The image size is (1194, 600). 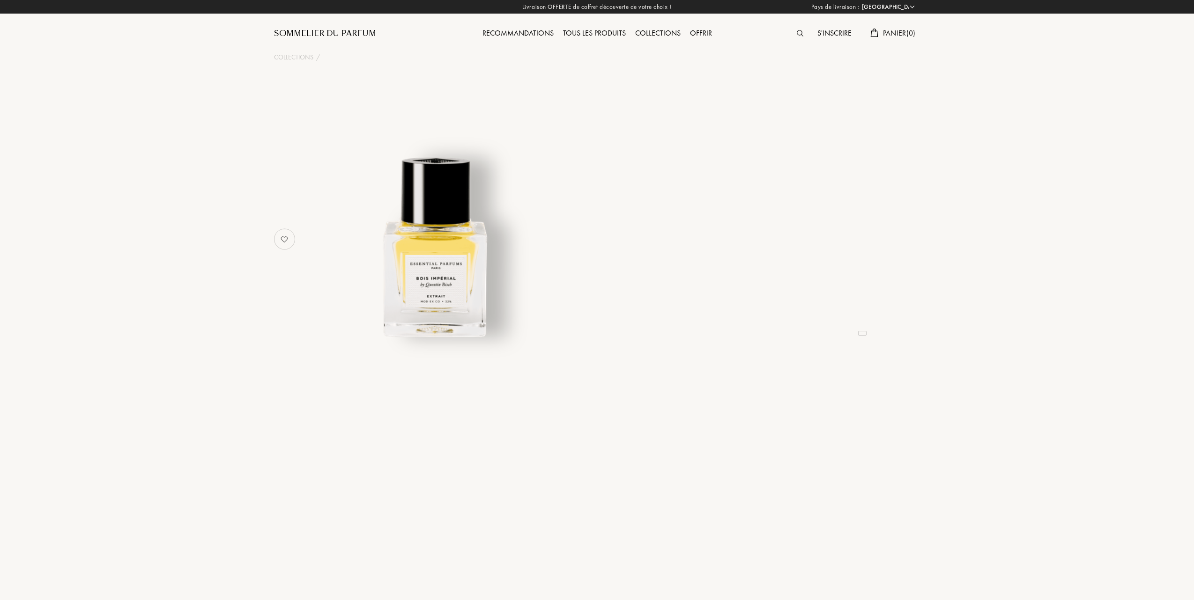 What do you see at coordinates (912, 7) in the screenshot?
I see `img: arrow_w.png` at bounding box center [912, 7].